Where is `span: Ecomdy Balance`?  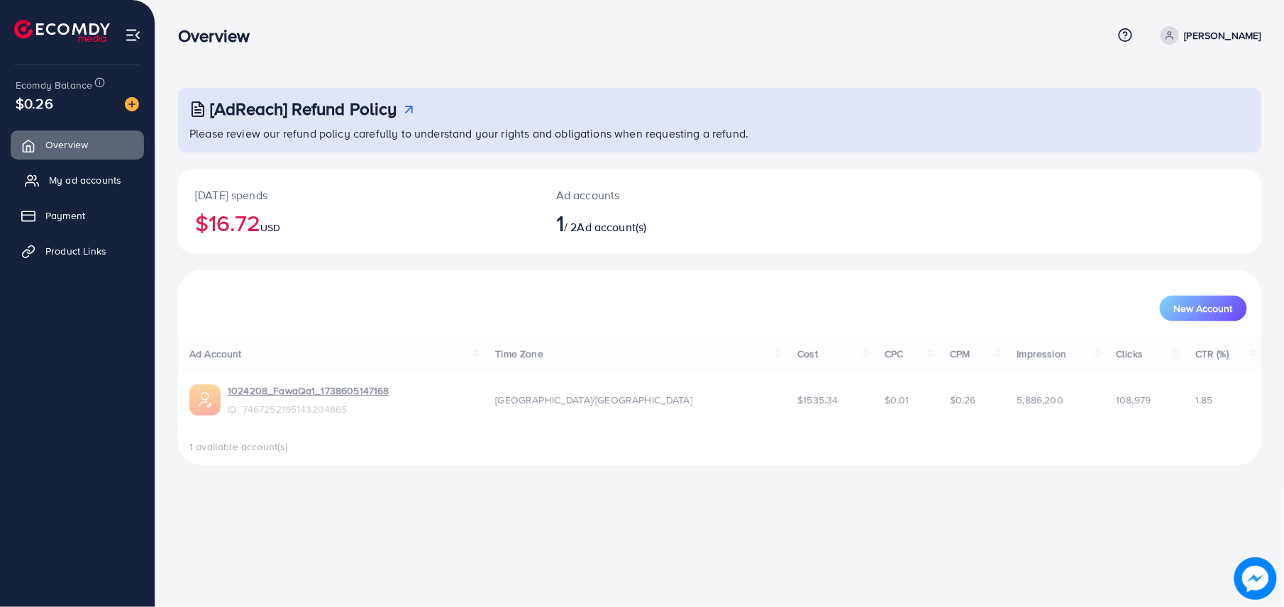
span: Ecomdy Balance is located at coordinates (54, 85).